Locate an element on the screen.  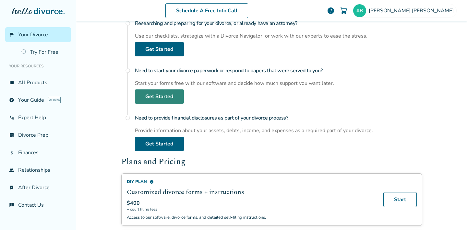
a: Try For Free is located at coordinates (44, 52).